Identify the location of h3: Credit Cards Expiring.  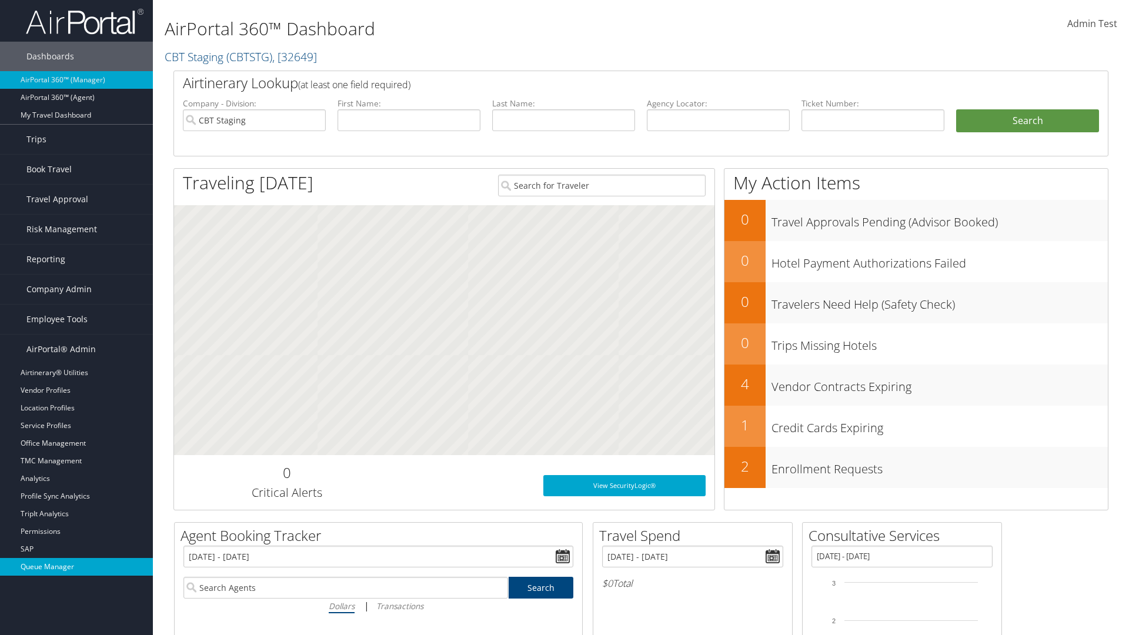
(940, 425).